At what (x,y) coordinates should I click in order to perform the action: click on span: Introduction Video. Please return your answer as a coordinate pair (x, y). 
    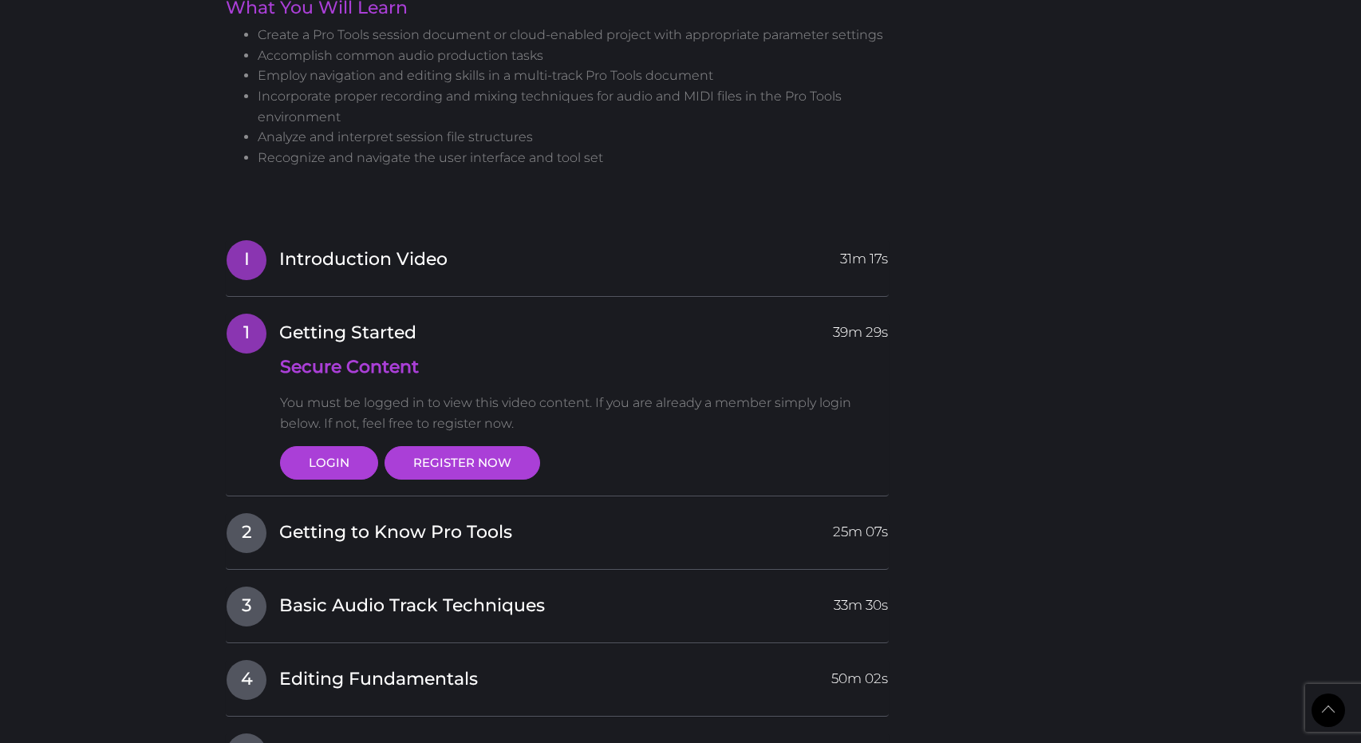
    Looking at the image, I should click on (363, 259).